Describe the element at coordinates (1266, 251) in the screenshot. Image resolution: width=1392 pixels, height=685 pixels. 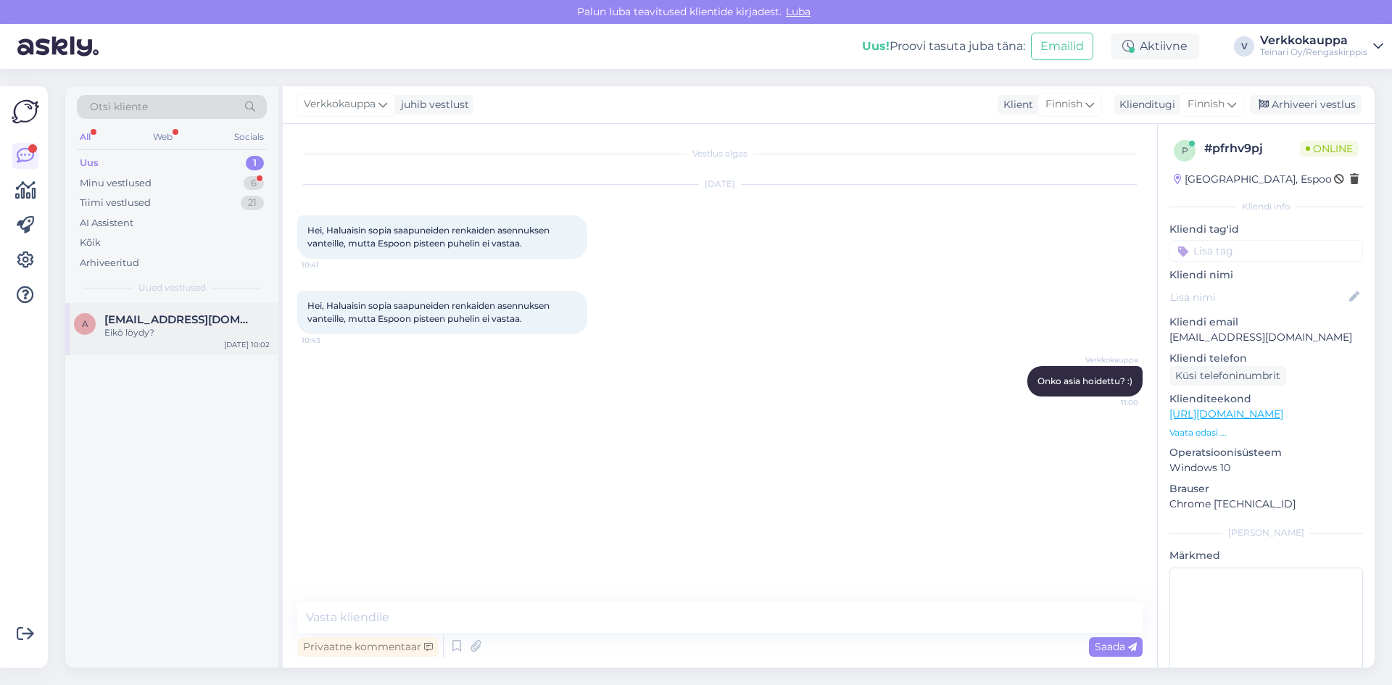
I see `input: Lisa tag` at that location.